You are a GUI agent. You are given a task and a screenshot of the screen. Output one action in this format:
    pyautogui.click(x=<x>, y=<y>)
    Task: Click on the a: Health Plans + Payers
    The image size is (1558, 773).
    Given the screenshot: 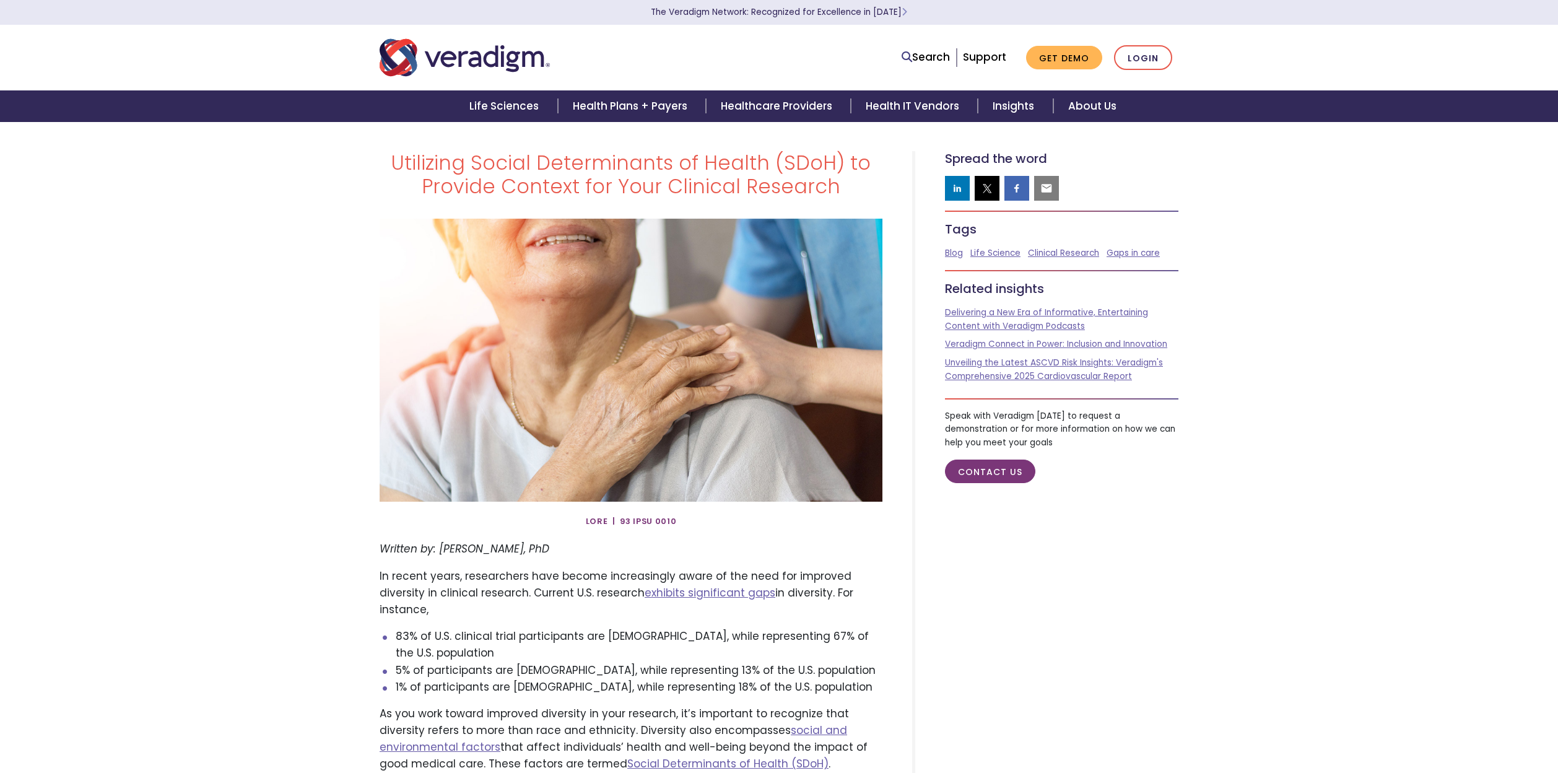 What is the action you would take?
    pyautogui.click(x=632, y=106)
    